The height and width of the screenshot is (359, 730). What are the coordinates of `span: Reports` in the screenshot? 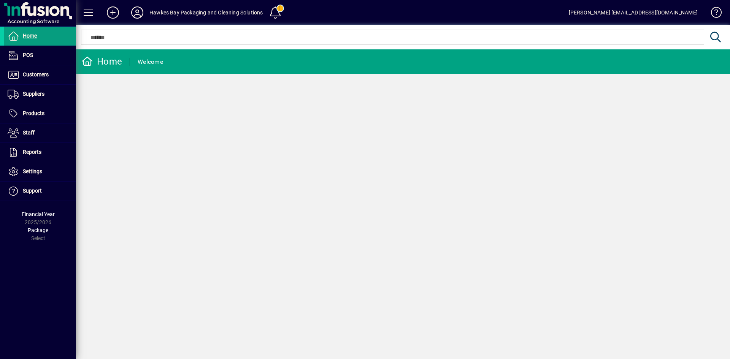 It's located at (32, 152).